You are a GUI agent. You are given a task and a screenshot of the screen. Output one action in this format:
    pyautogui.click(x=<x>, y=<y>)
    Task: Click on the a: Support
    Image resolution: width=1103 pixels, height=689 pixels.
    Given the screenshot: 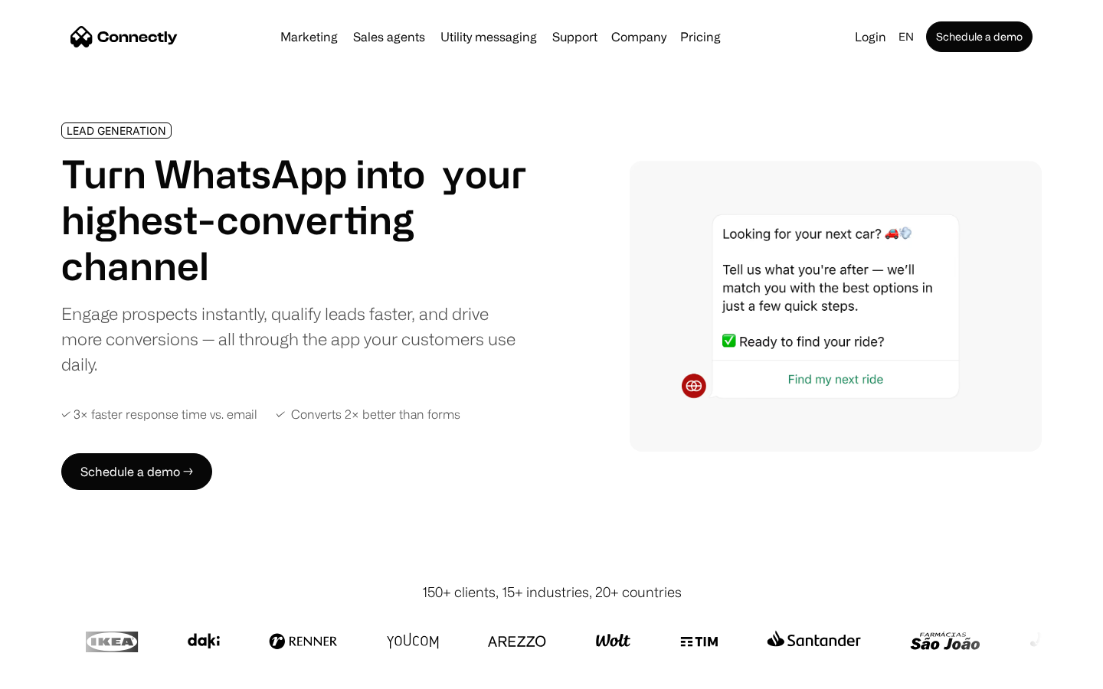 What is the action you would take?
    pyautogui.click(x=574, y=37)
    